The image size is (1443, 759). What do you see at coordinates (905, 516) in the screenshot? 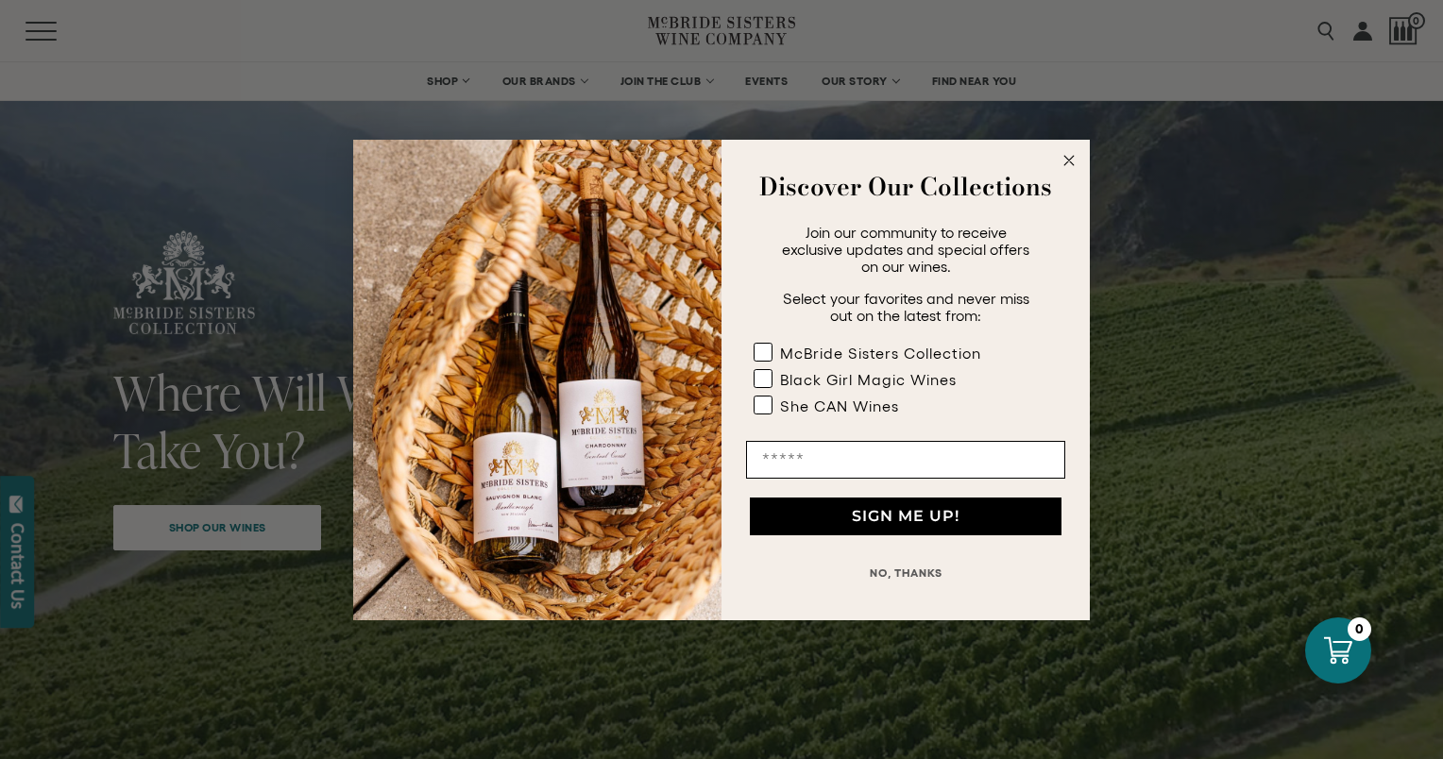
I see `button: SIGN ME UP!` at bounding box center [905, 516].